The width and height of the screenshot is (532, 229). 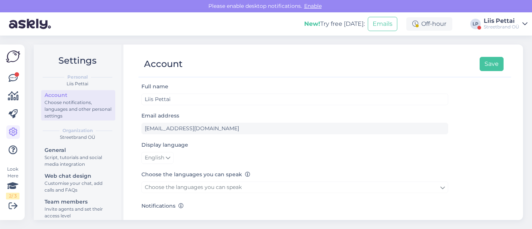 What do you see at coordinates (78, 176) in the screenshot?
I see `div: Web chat design` at bounding box center [78, 176].